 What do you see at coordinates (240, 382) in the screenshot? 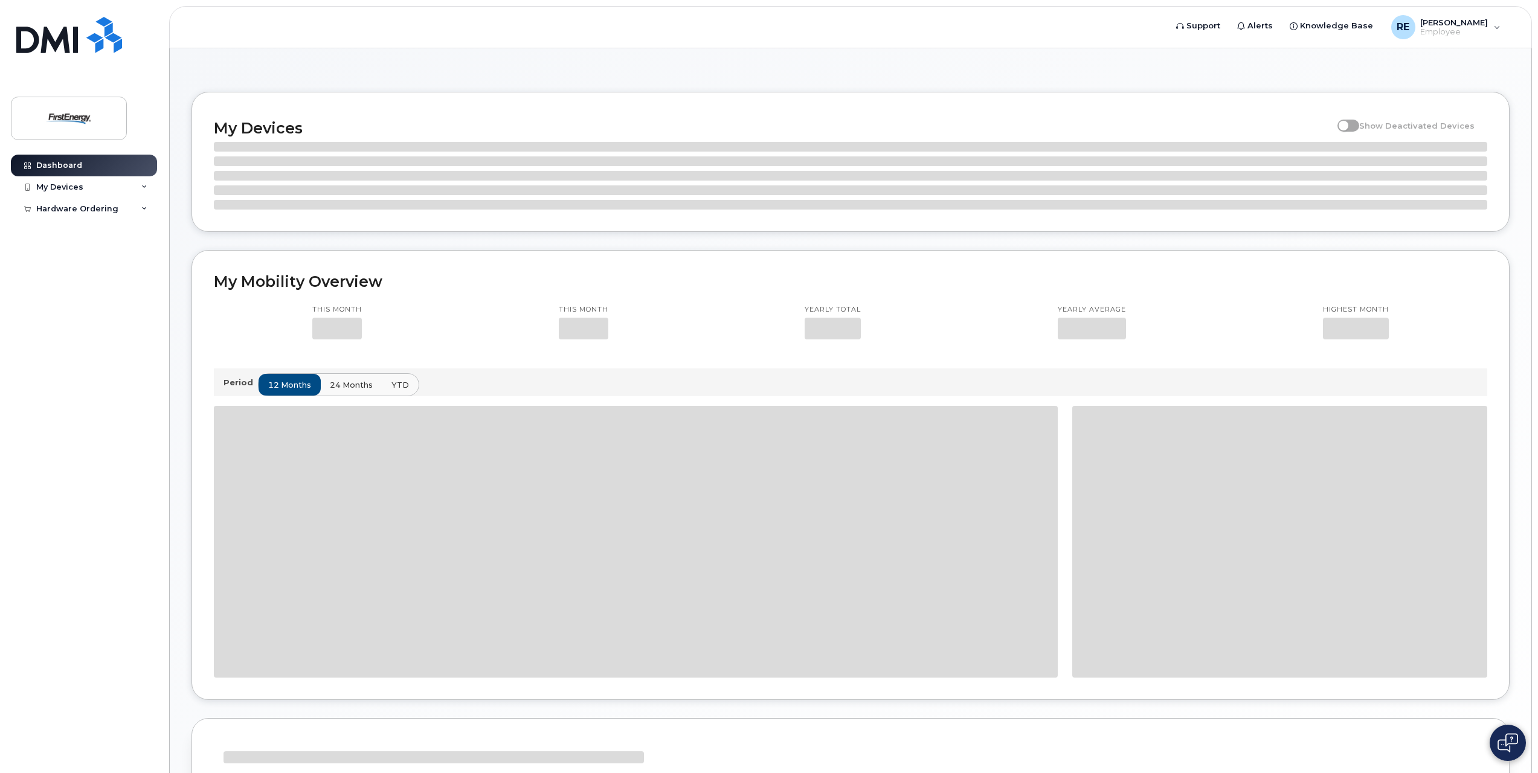
I see `p: Period` at bounding box center [240, 382].